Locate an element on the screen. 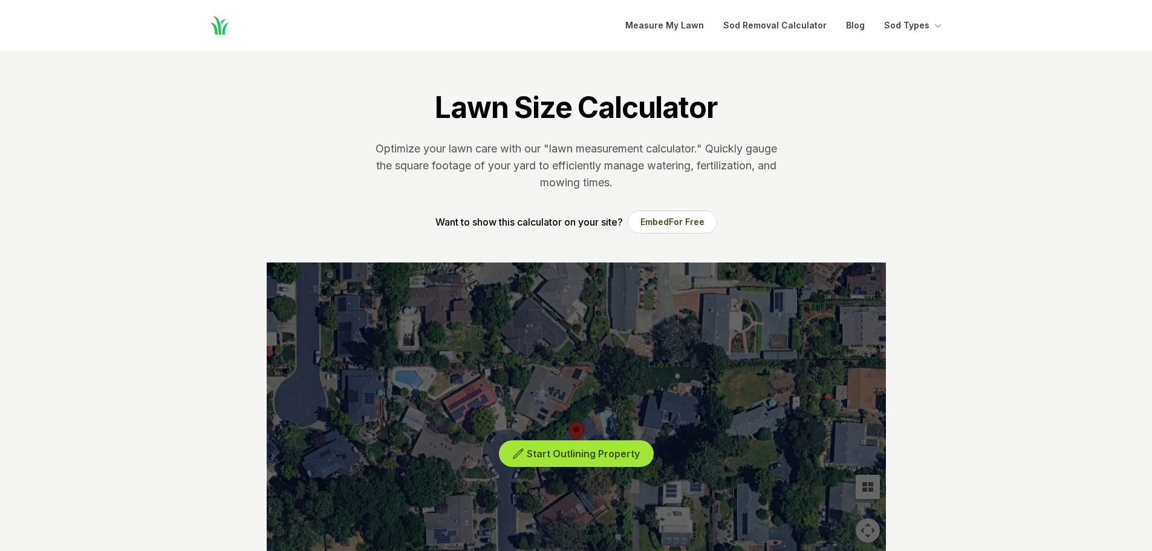  button: EmbedFor Free is located at coordinates (672, 222).